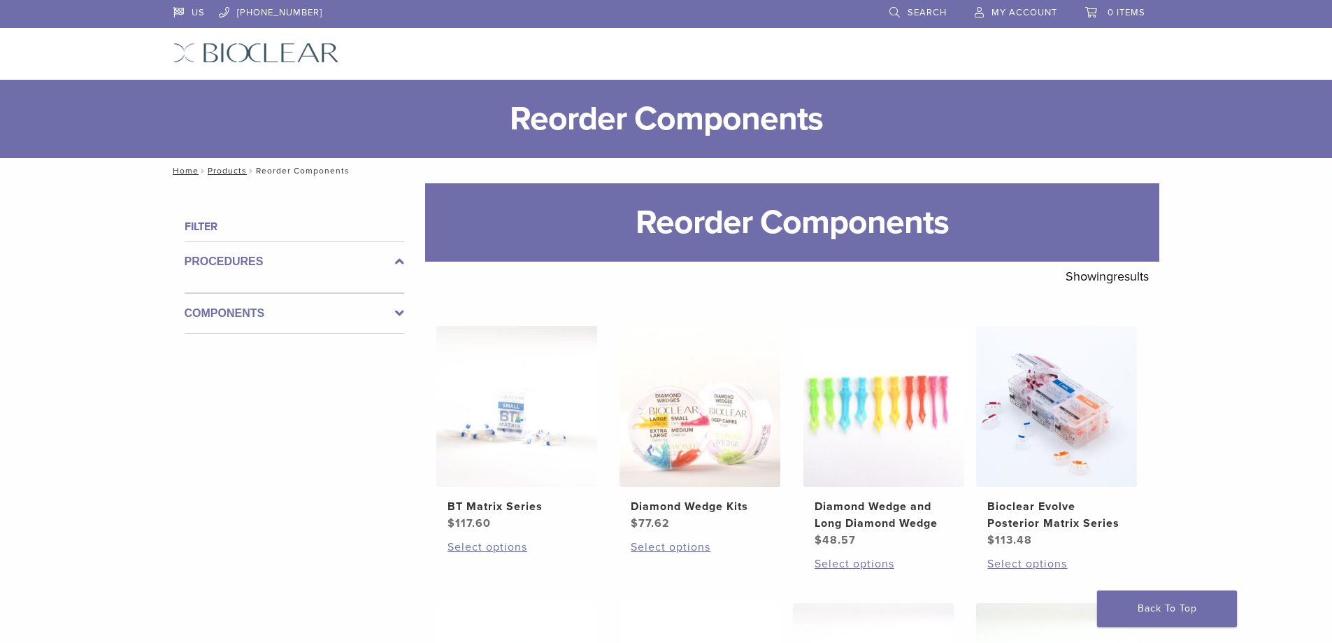 Image resolution: width=1332 pixels, height=643 pixels. I want to click on a: Products, so click(227, 171).